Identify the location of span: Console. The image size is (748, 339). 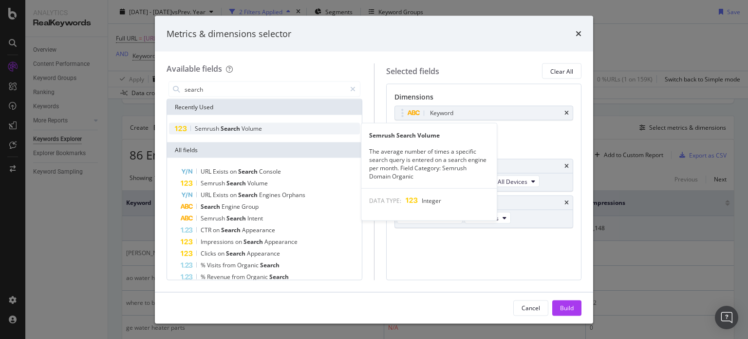
(270, 171).